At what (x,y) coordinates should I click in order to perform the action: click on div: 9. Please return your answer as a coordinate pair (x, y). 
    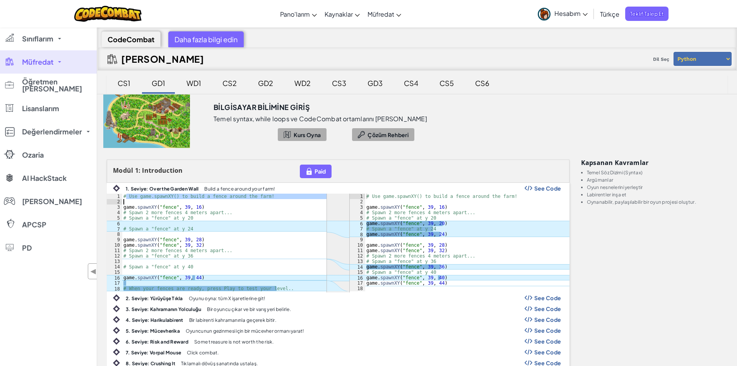
    Looking at the image, I should click on (115, 240).